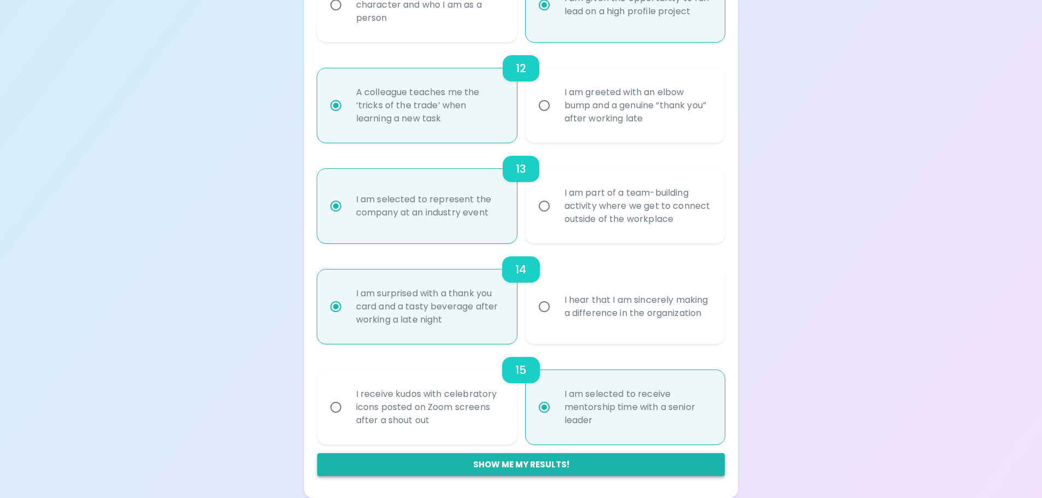 The width and height of the screenshot is (1042, 498). Describe the element at coordinates (637, 307) in the screenshot. I see `div: I hear that I am sincerely making a difference in the organization` at that location.